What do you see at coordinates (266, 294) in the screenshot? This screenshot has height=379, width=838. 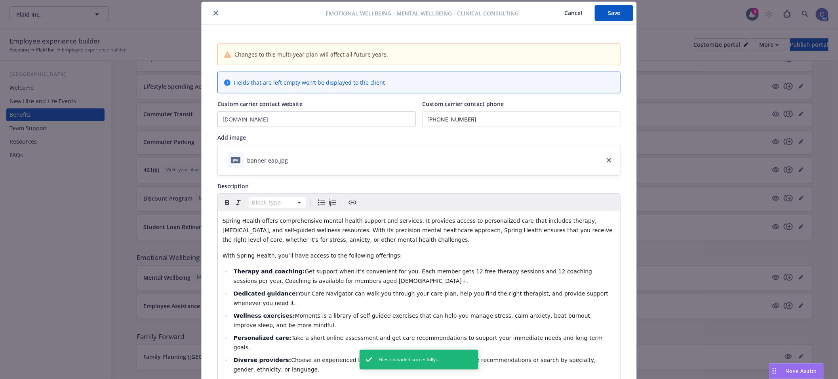 I see `strong: Dedicated guidance:` at bounding box center [266, 294].